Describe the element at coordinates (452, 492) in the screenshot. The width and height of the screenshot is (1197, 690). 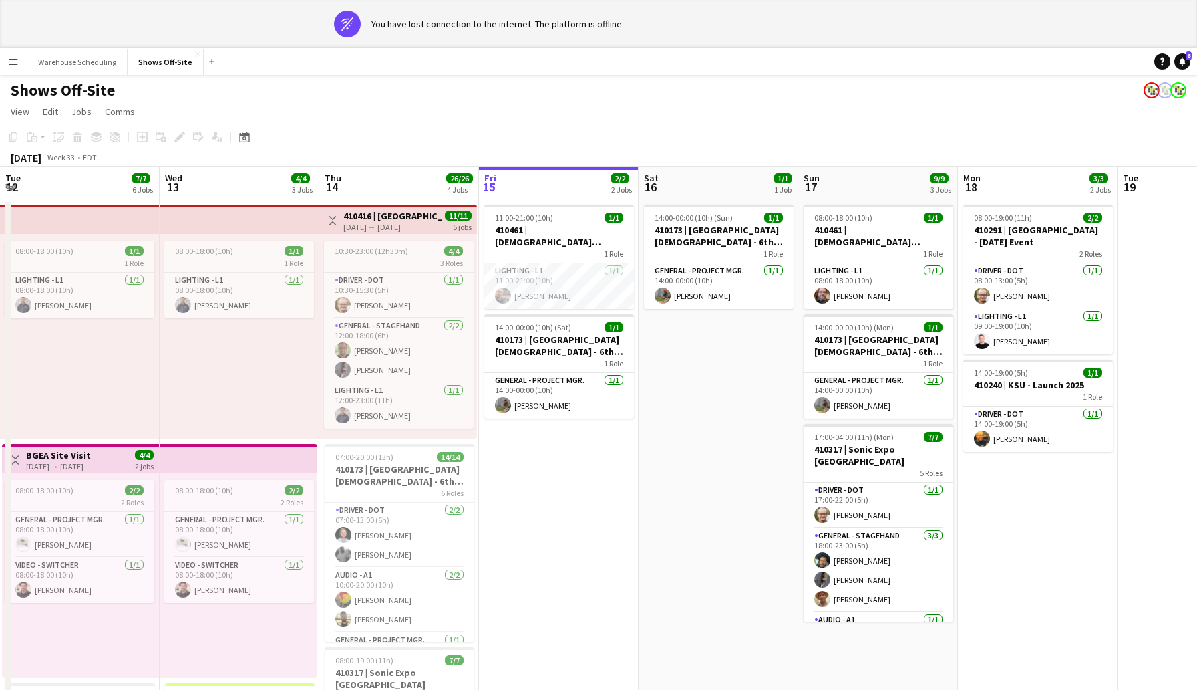
I see `span: 6 Roles` at that location.